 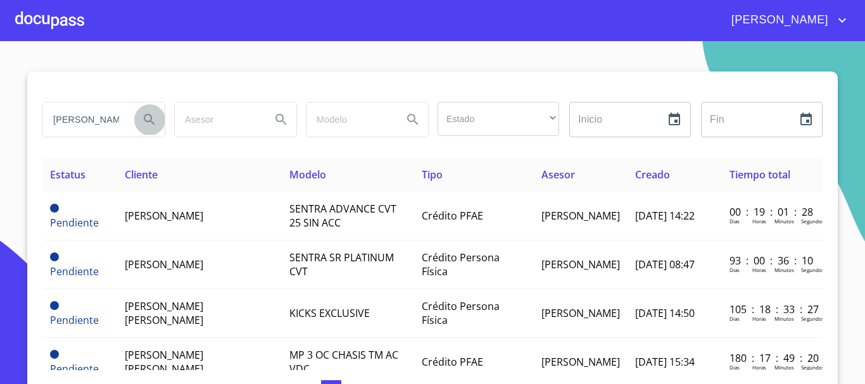 I want to click on span: Tiempo total, so click(x=760, y=175).